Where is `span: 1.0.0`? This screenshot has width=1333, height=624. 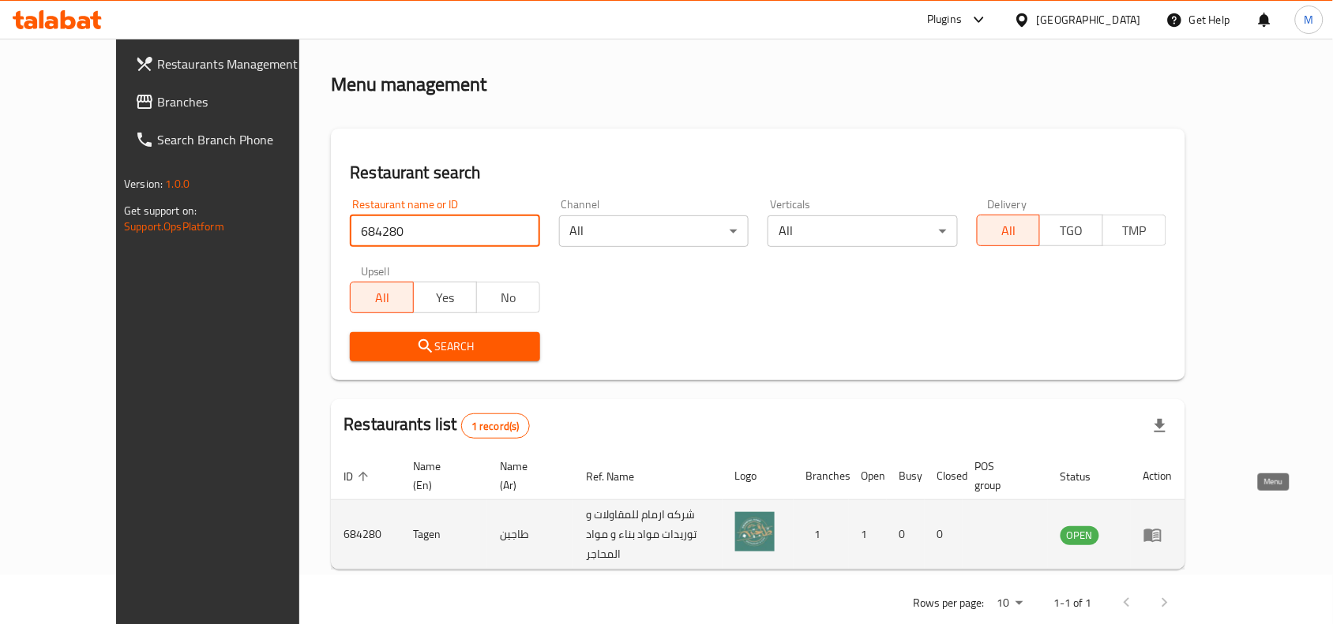
span: 1.0.0 is located at coordinates (177, 184).